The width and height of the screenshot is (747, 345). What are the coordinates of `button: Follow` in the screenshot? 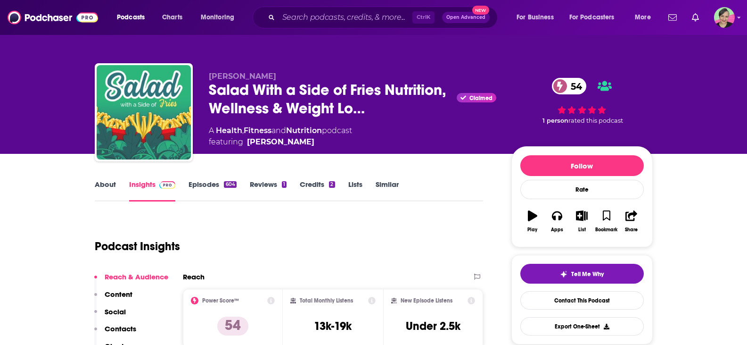 It's located at (582, 165).